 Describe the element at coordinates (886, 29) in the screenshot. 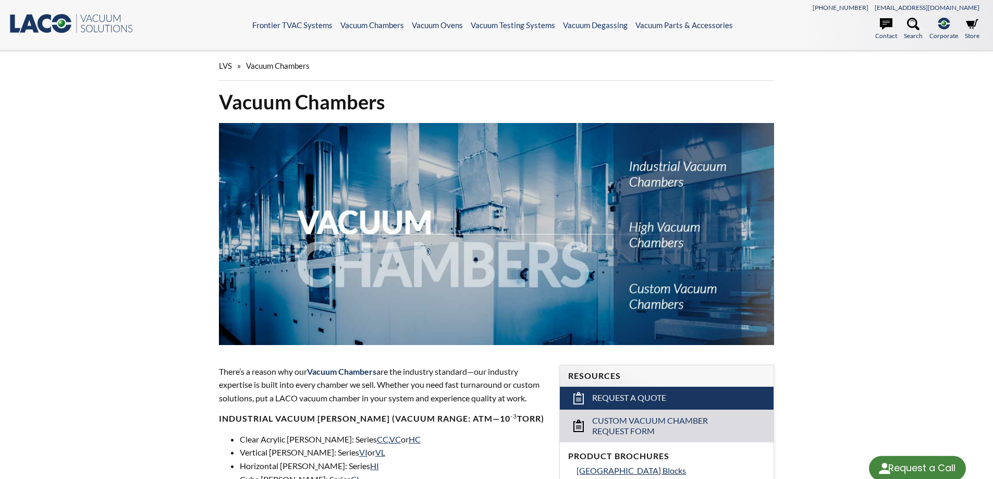

I see `a: Contact` at that location.